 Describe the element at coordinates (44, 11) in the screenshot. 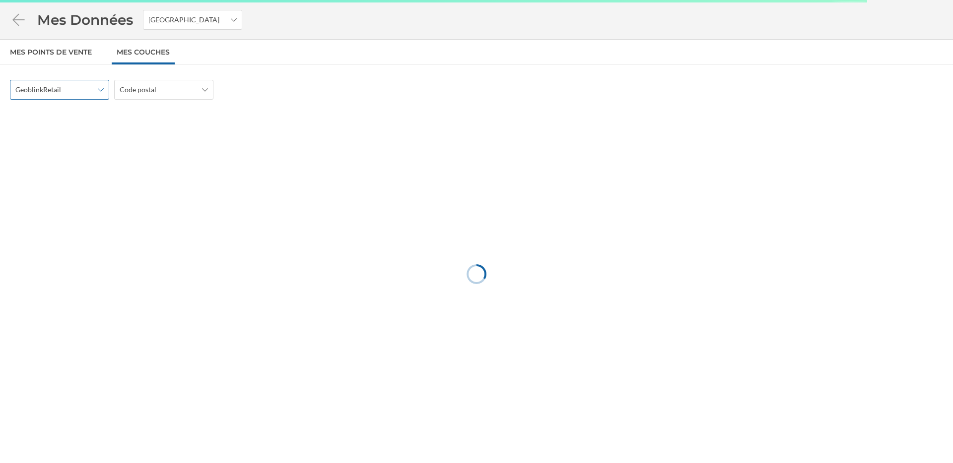

I see `span: Assistance` at that location.